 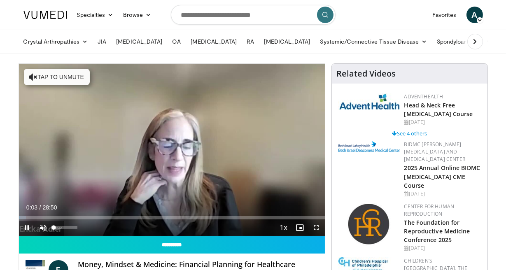 I want to click on span: 28:50, so click(x=49, y=207).